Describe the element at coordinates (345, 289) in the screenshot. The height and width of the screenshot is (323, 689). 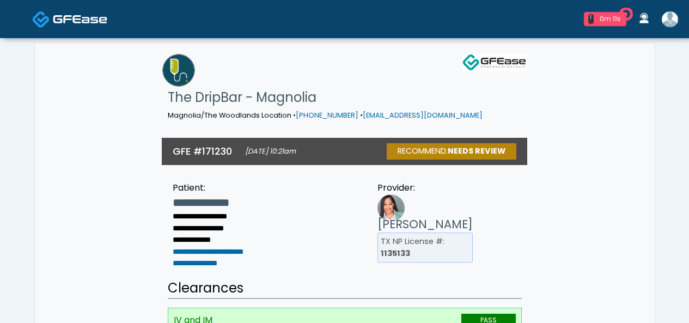
I see `h2: Clearances` at that location.